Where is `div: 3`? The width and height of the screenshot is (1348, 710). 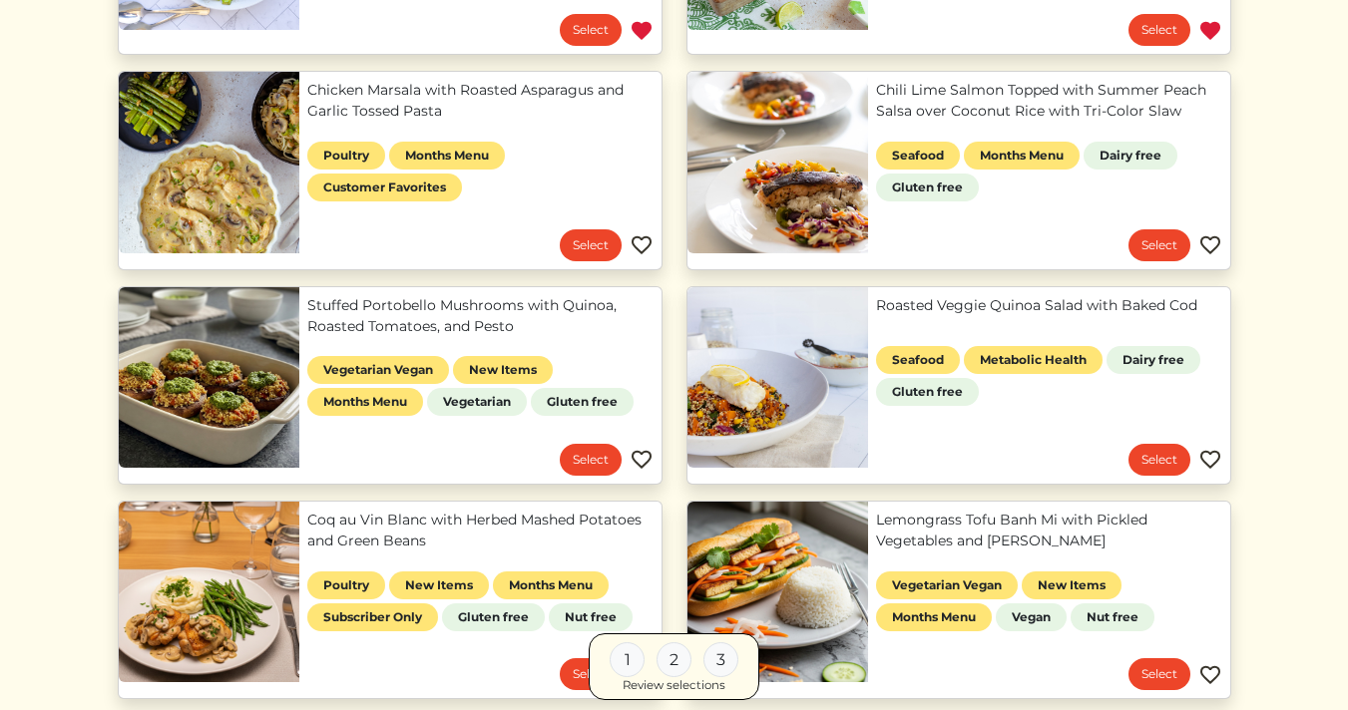
div: 3 is located at coordinates (720, 660).